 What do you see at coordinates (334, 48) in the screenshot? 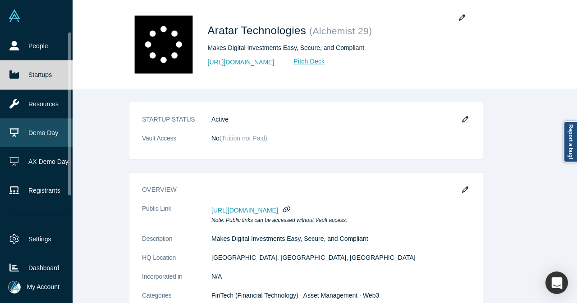
I see `div: Makes Digital Investments Easy, Secure, and Compliant` at bounding box center [334, 48].